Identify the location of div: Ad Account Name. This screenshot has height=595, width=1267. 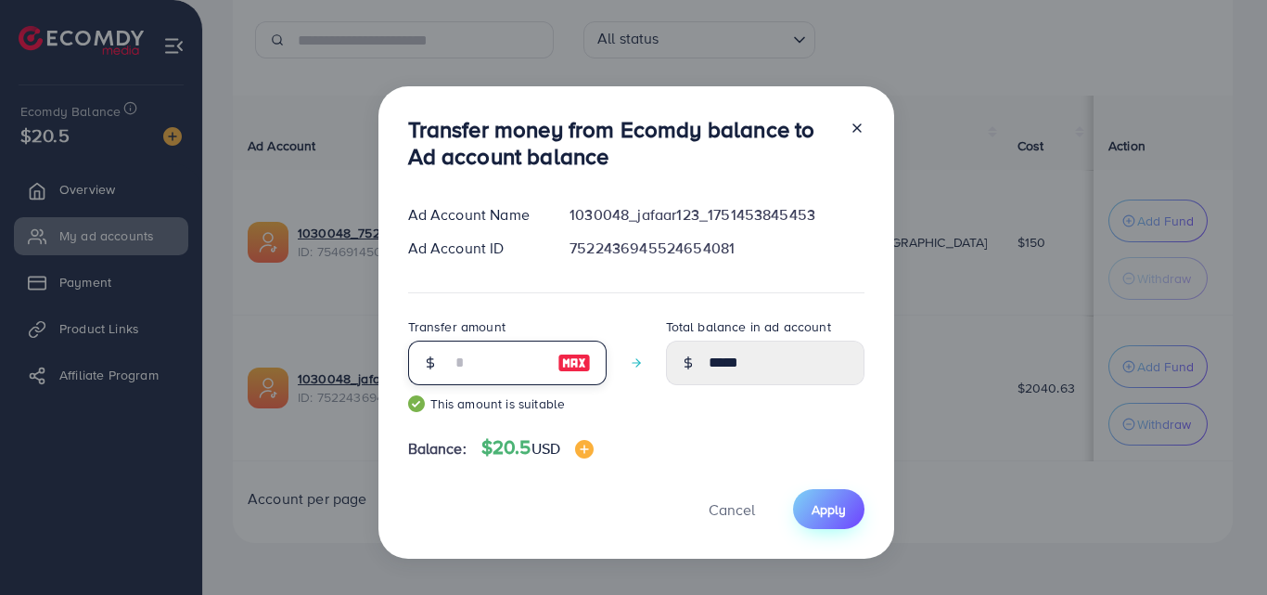
(474, 214).